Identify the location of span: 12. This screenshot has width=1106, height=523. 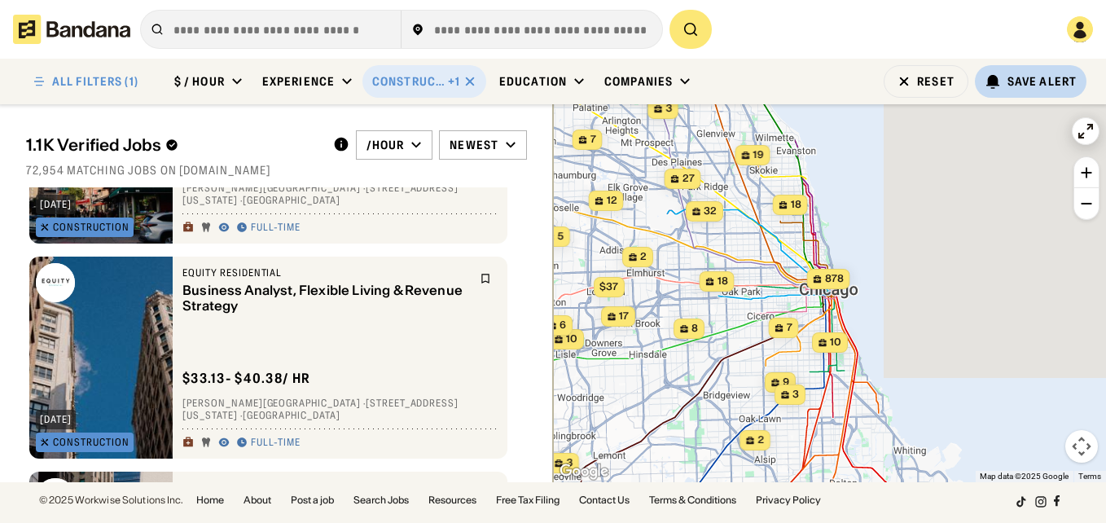
(611, 200).